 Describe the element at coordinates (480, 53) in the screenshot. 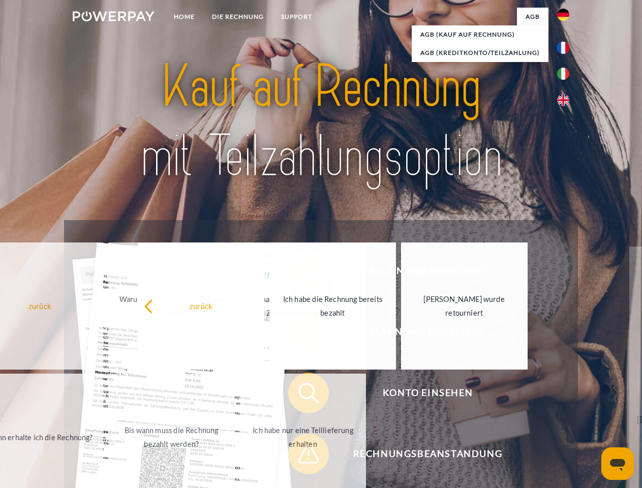

I see `a: AGB (Kreditkonto/Teilzahlung)` at that location.